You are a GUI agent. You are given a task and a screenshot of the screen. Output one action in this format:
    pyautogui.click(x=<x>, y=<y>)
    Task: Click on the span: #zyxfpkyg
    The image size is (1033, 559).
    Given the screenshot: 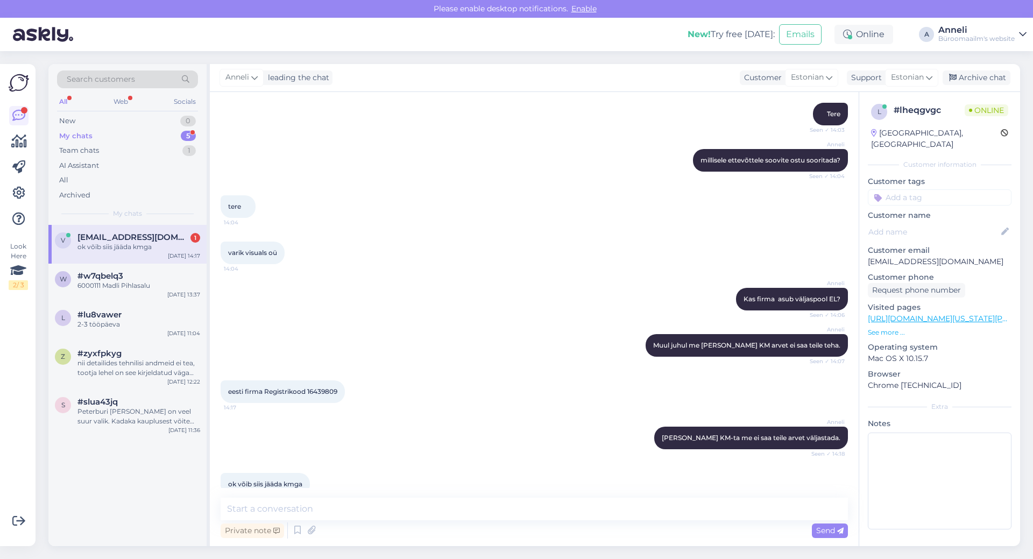 What is the action you would take?
    pyautogui.click(x=100, y=353)
    